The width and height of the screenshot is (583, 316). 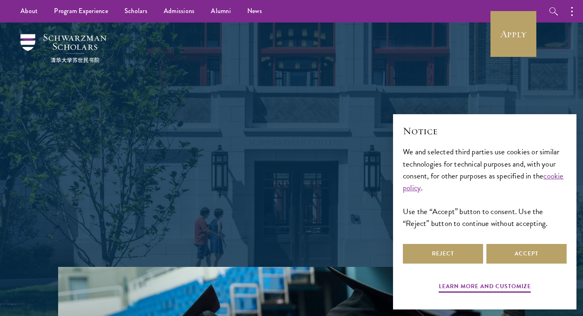 I want to click on div: We and selected third parties use cookies or similar technologies for technical purposes and, wit..., so click(x=485, y=187).